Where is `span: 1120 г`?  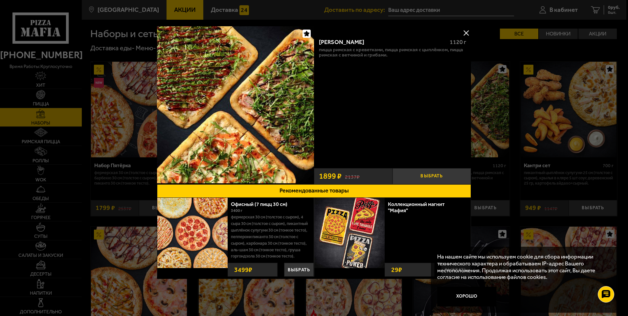 span: 1120 г is located at coordinates (458, 42).